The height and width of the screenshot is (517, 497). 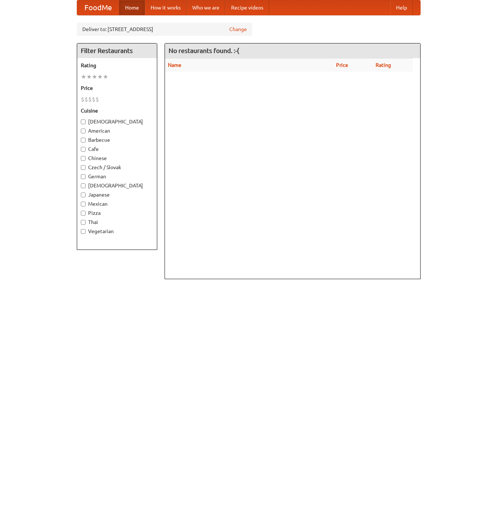 I want to click on label: Vegetarian, so click(x=117, y=231).